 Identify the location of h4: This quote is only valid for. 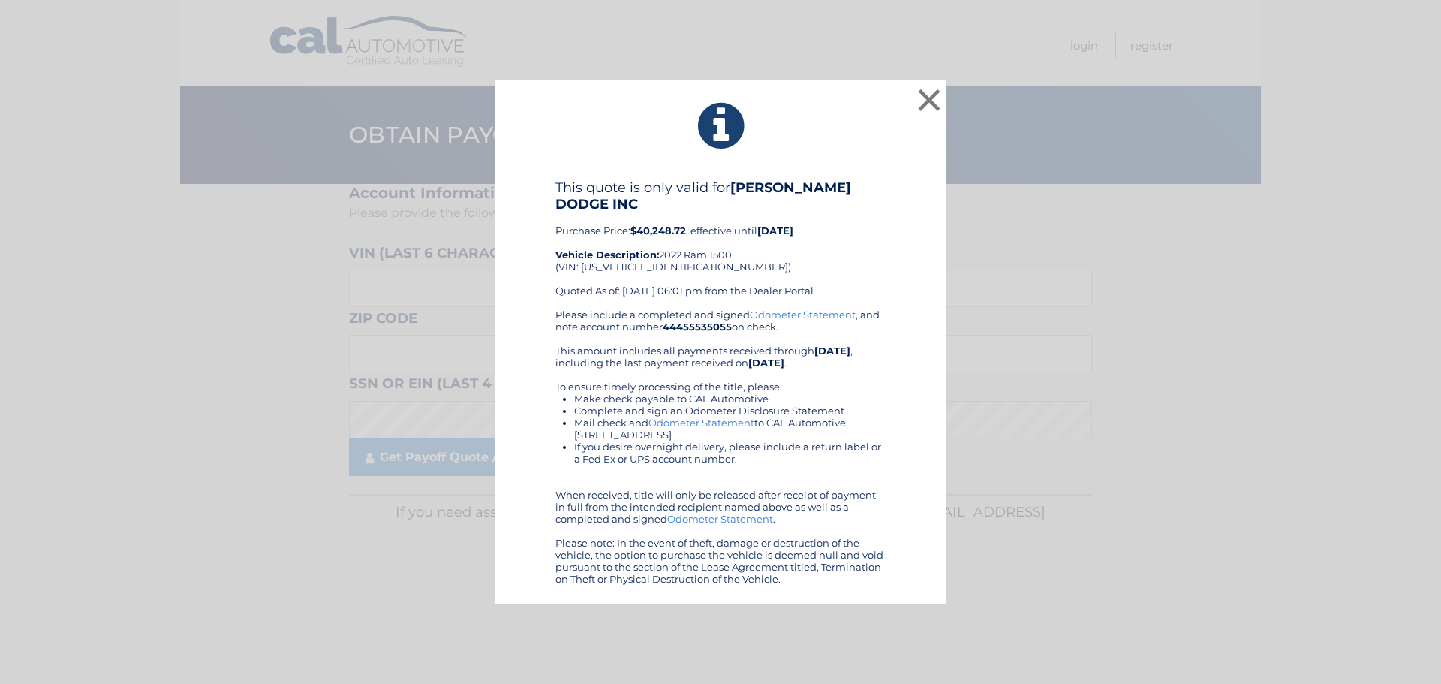
(720, 196).